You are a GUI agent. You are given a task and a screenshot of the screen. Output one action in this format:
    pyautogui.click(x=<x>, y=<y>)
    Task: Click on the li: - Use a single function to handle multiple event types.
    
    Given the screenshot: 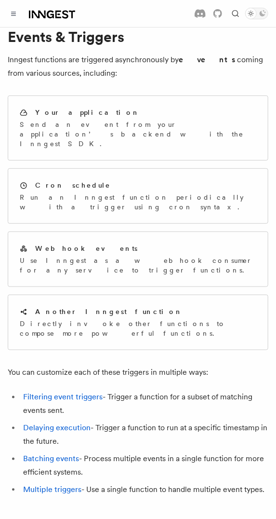 What is the action you would take?
    pyautogui.click(x=144, y=490)
    